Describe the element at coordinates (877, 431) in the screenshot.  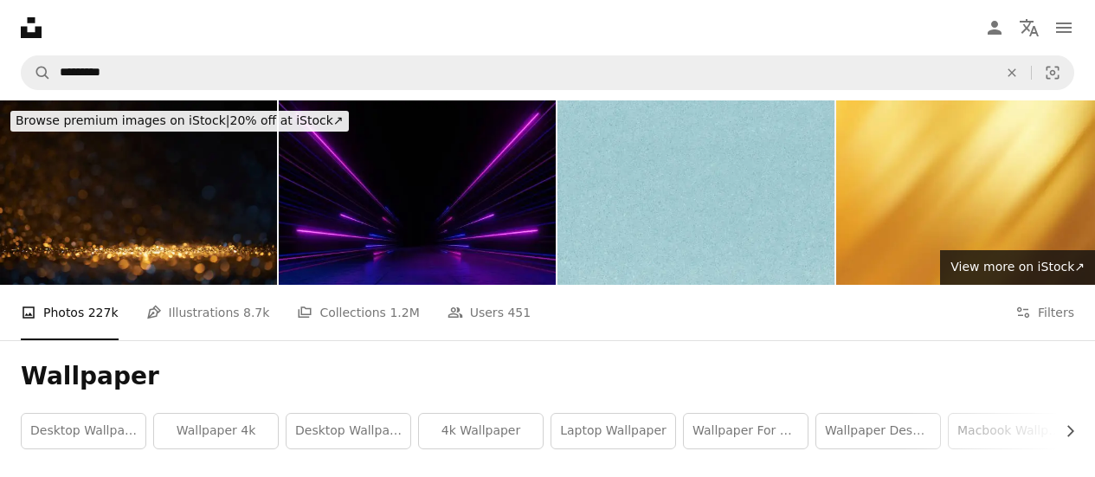
I see `a: wallpaper desktop` at that location.